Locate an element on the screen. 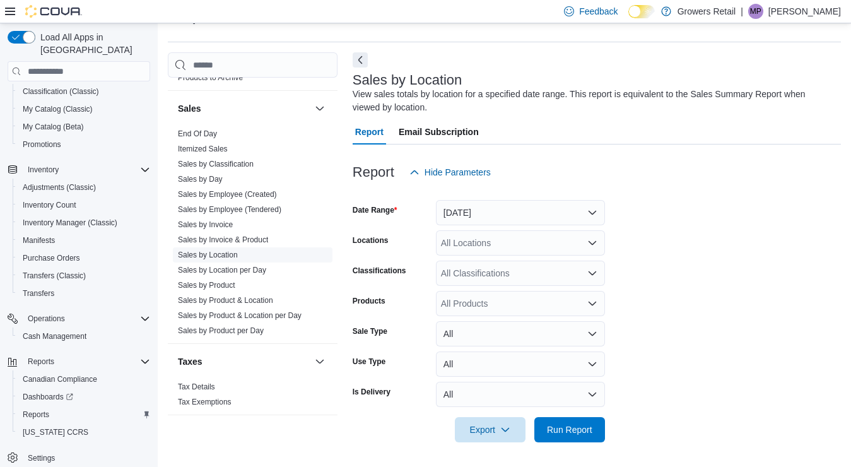 The height and width of the screenshot is (467, 851). button: Inventory Count is located at coordinates (84, 205).